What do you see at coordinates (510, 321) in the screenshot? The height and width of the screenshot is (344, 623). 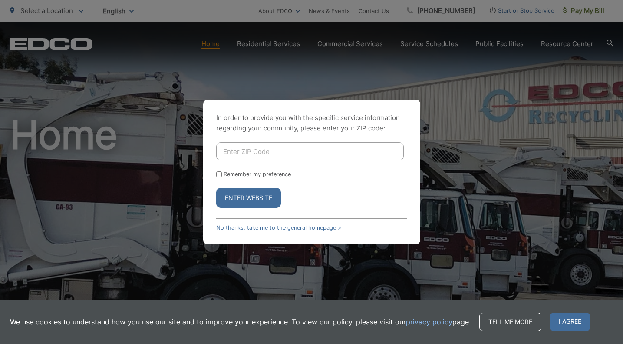 I see `a: Tell me more` at bounding box center [510, 321].